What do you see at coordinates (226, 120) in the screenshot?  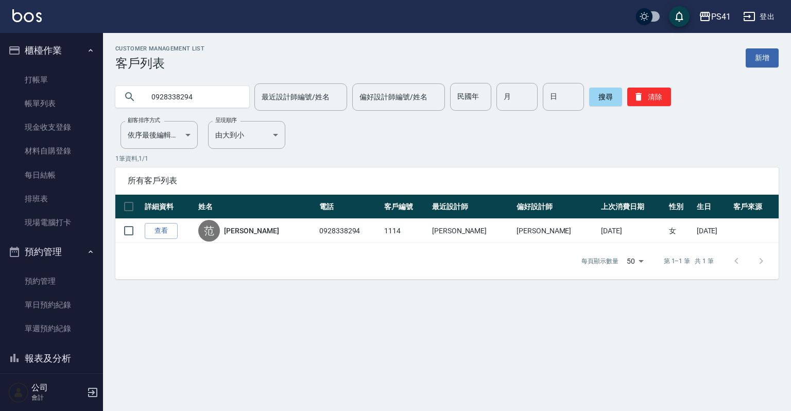 I see `label: 呈現順序` at bounding box center [226, 120].